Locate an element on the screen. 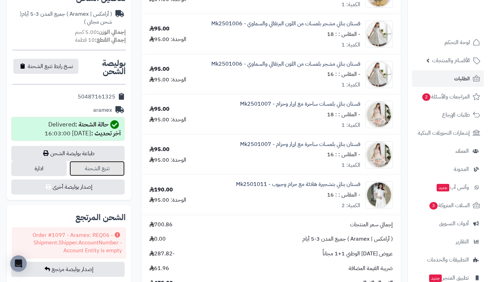  a: إشعارات التحويلات البنكية is located at coordinates (448, 133).